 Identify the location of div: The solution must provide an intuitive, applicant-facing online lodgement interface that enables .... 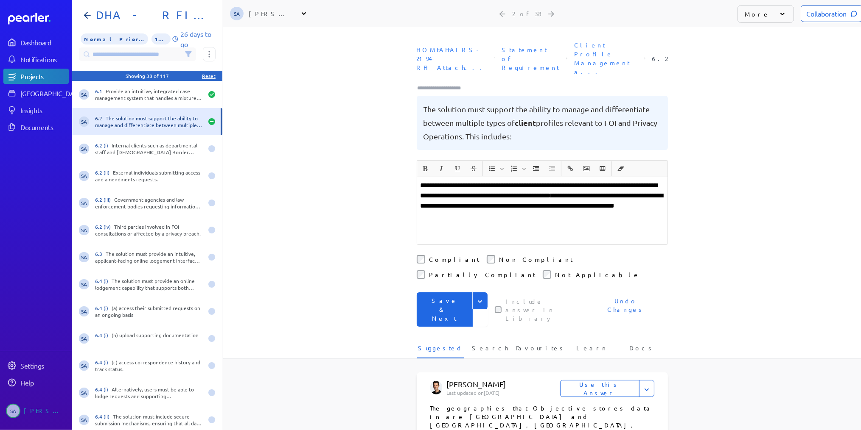
(149, 257).